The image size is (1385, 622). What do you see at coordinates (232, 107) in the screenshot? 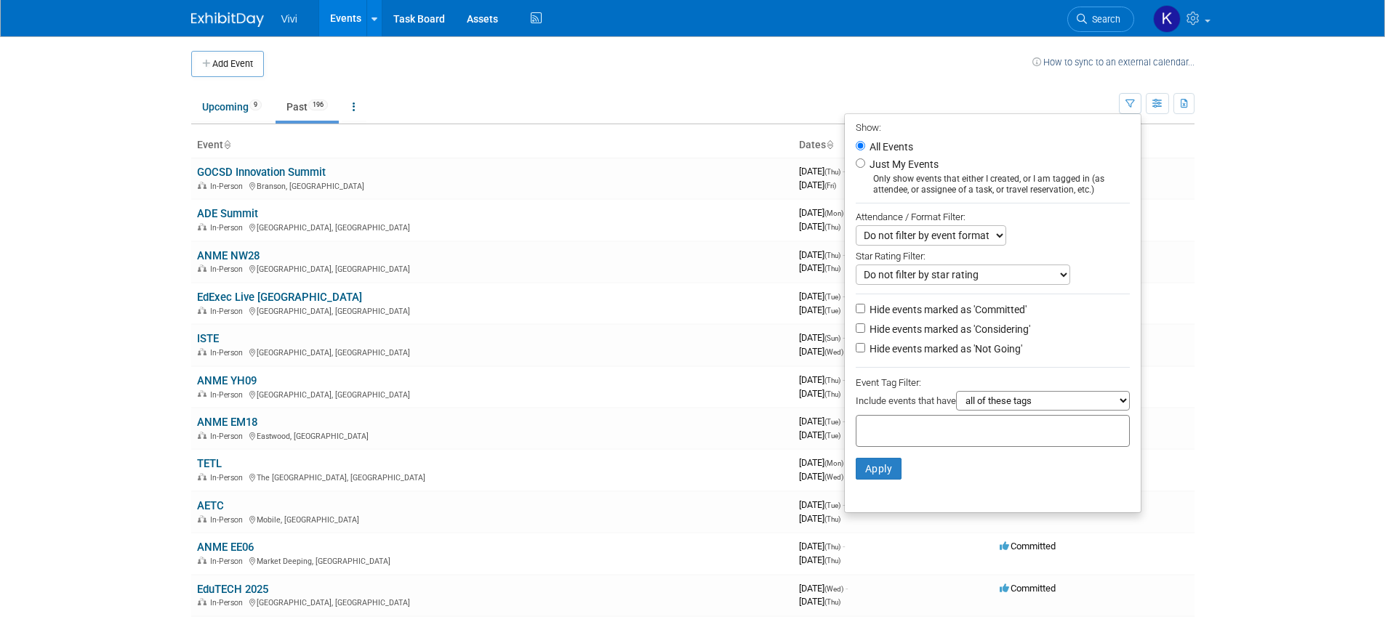
I see `a: Upcoming9` at bounding box center [232, 107].